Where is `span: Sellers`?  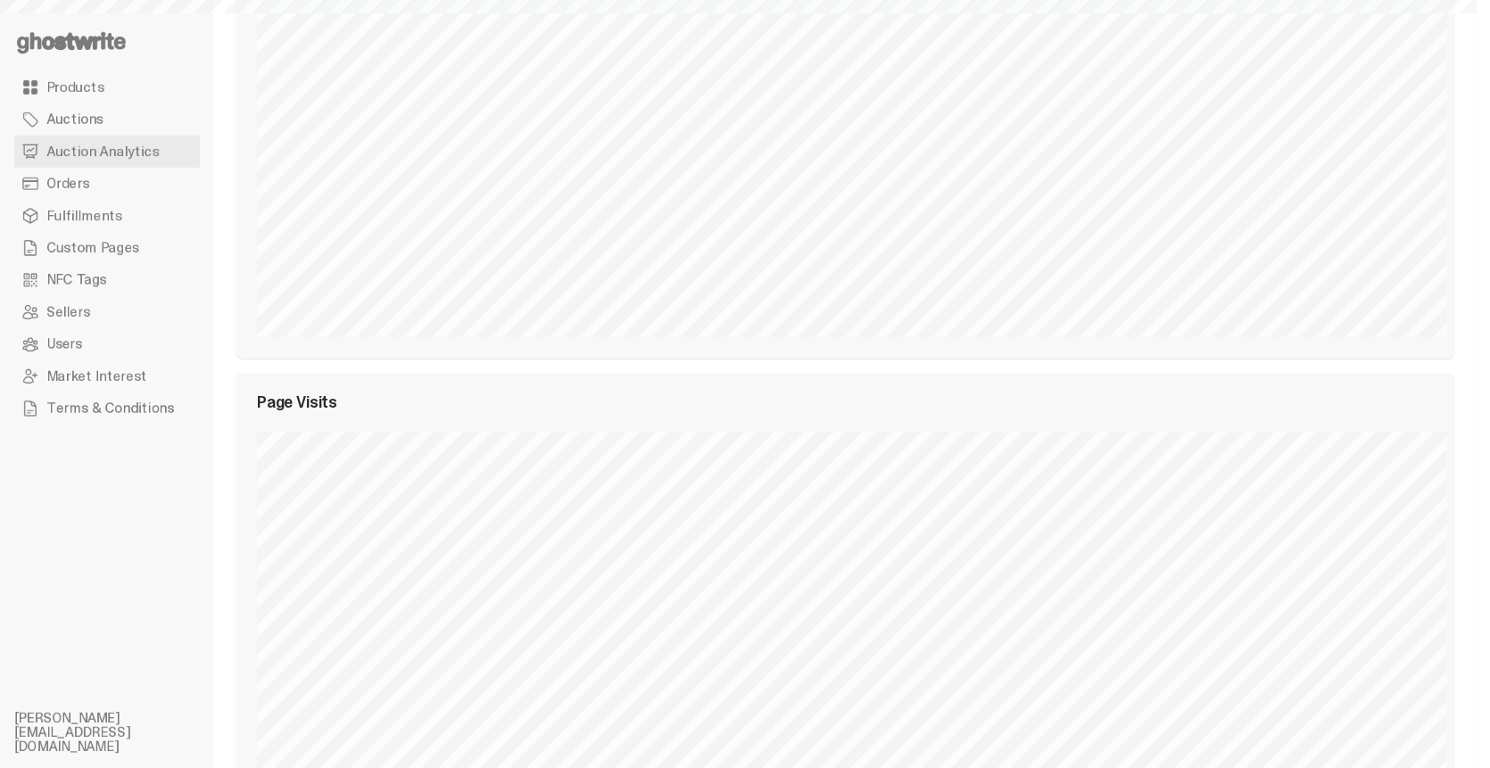 span: Sellers is located at coordinates (68, 312).